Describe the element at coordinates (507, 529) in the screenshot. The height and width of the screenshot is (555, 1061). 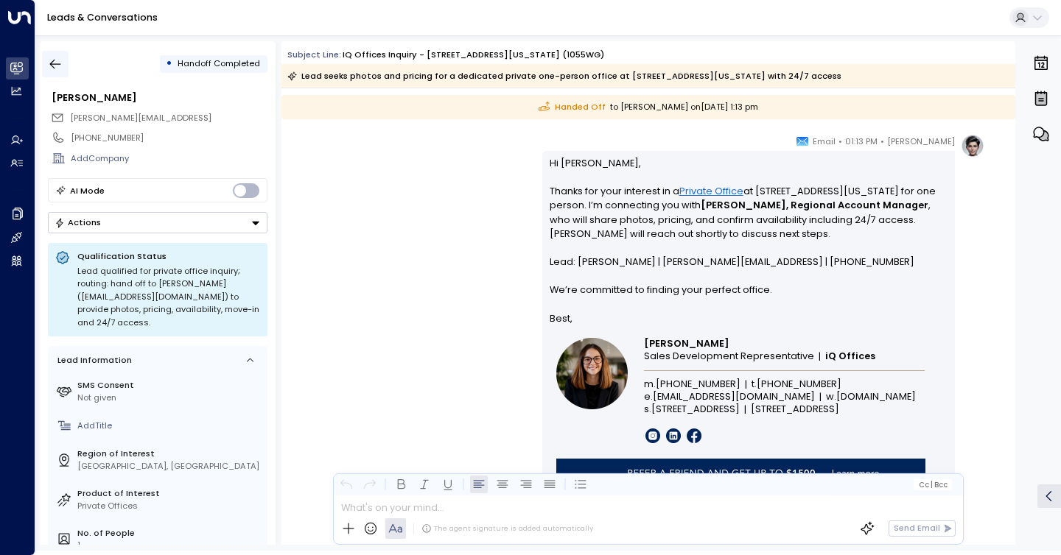
I see `div: The agent signature is added automatically` at that location.